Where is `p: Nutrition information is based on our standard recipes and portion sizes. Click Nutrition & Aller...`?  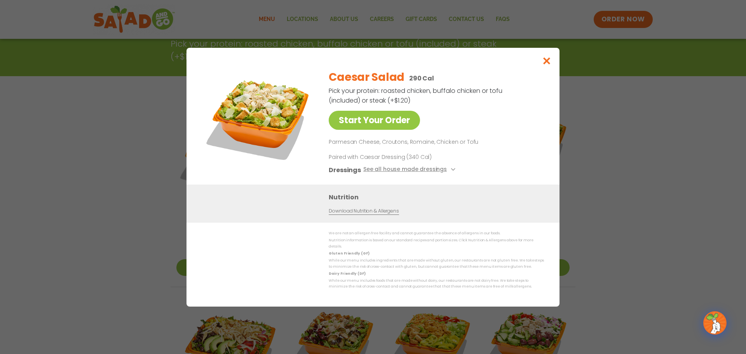
p: Nutrition information is based on our standard recipes and portion sizes. Click Nutrition & Aller... is located at coordinates (436, 243).